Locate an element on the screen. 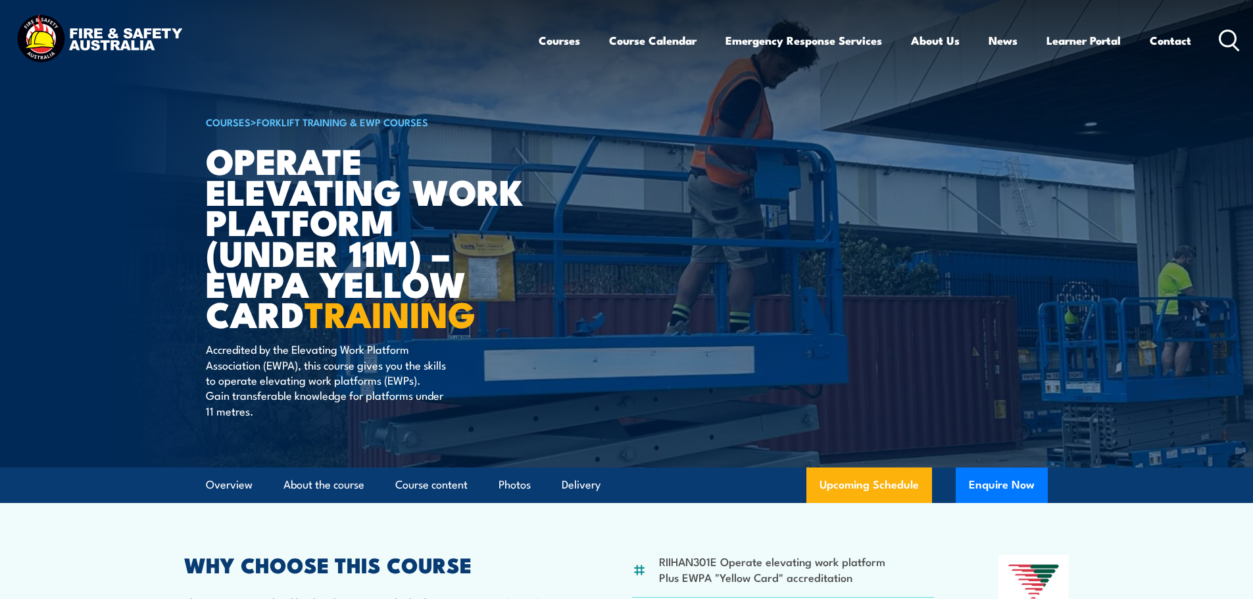 The width and height of the screenshot is (1253, 599). button: Enquire Now is located at coordinates (1002, 485).